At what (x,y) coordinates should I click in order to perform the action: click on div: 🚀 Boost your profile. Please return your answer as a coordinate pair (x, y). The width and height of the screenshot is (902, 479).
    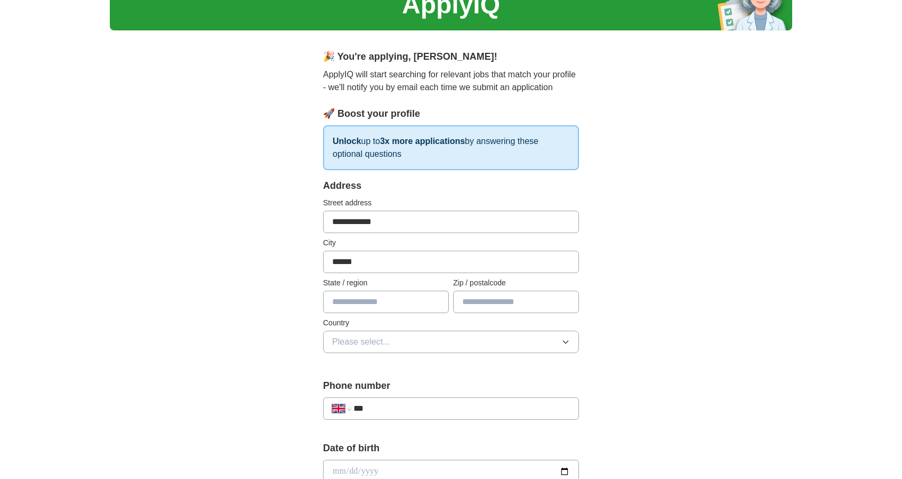
    Looking at the image, I should click on (451, 114).